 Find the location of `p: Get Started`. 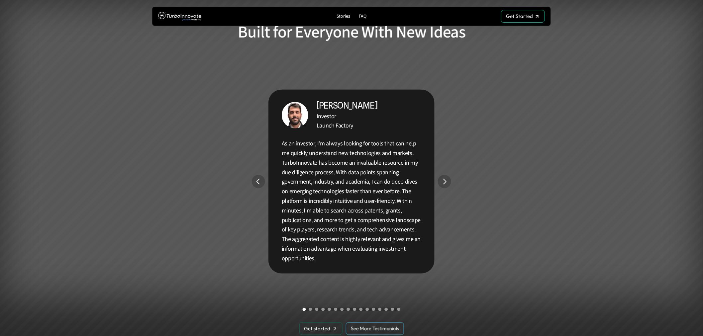

p: Get Started is located at coordinates (519, 16).